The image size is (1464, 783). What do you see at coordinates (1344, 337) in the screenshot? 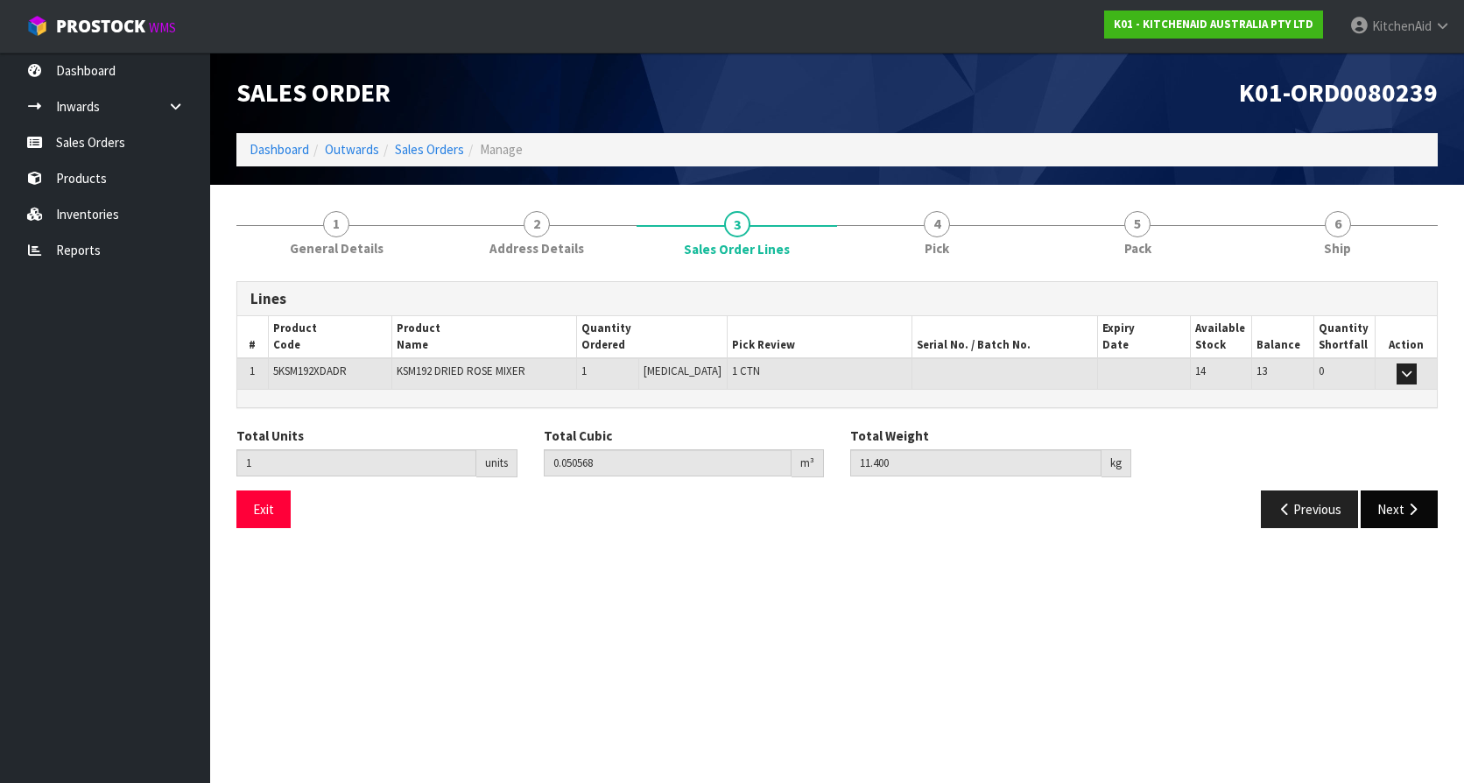
I see `th: Quantity Shortfall` at bounding box center [1344, 337].